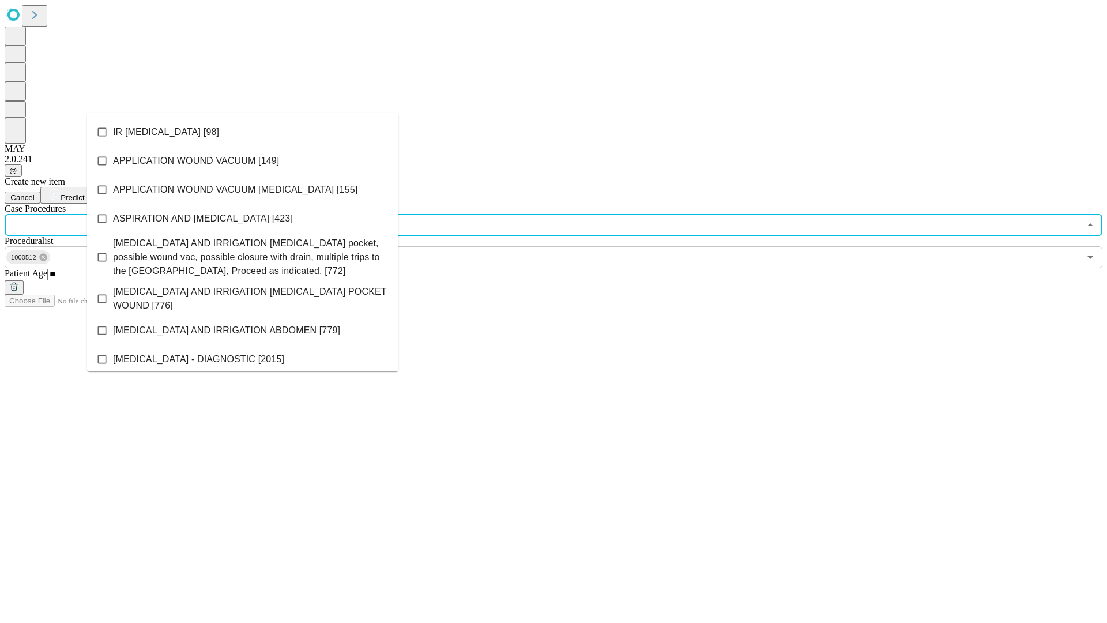 The image size is (1107, 623). What do you see at coordinates (35, 208) in the screenshot?
I see `span: Scheduled Procedure` at bounding box center [35, 208].